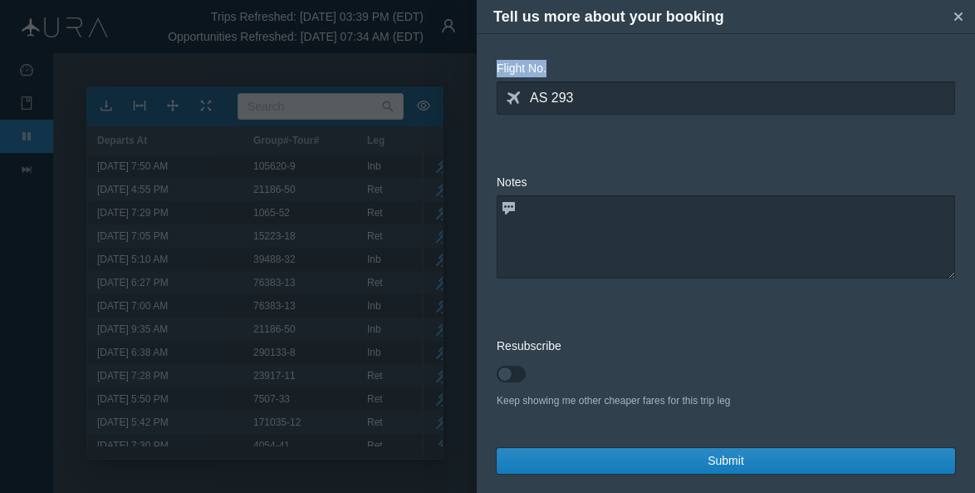 Image resolution: width=975 pixels, height=493 pixels. Describe the element at coordinates (512, 182) in the screenshot. I see `span: Notes` at that location.